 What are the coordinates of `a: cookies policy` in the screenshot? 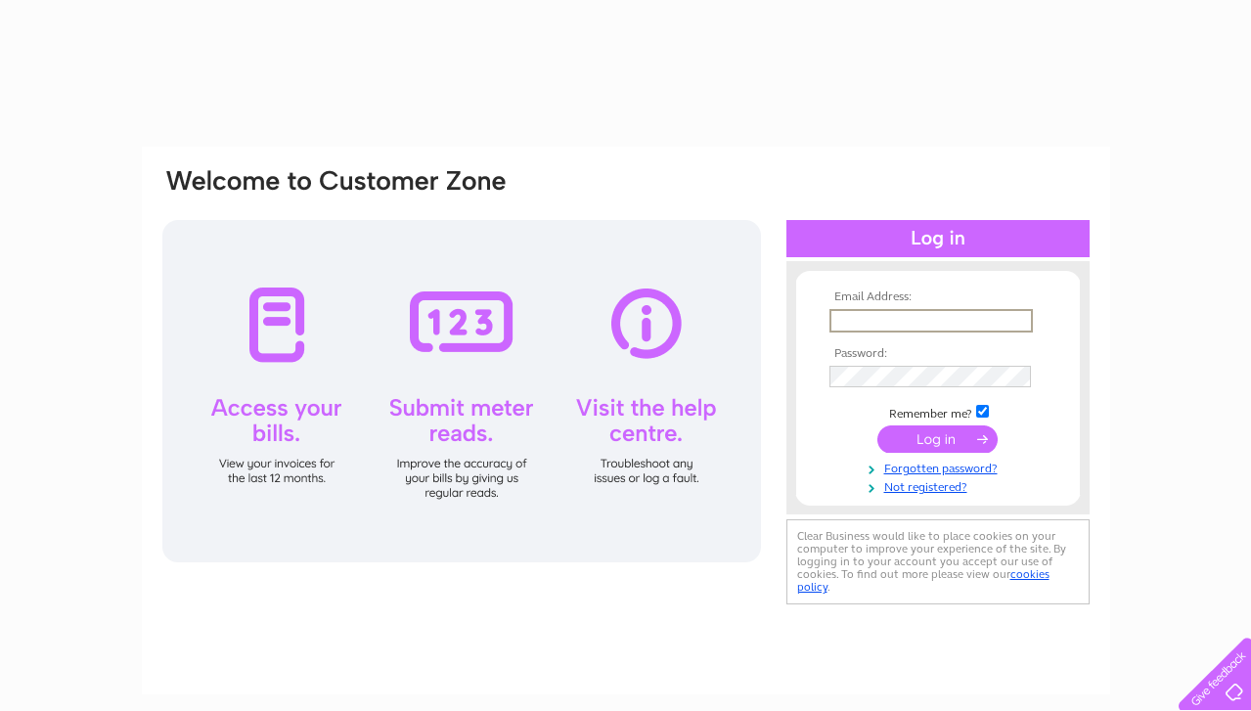 It's located at (923, 580).